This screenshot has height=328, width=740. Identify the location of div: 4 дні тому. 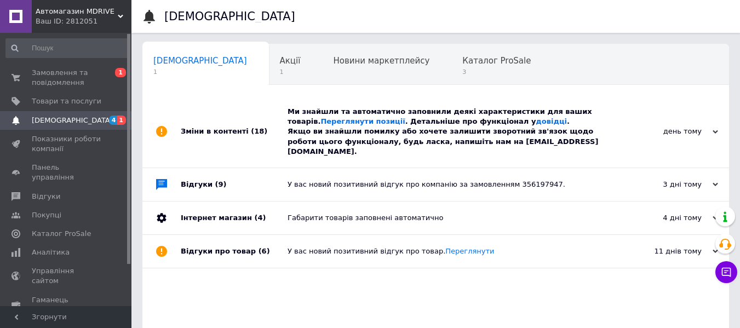
(663, 218).